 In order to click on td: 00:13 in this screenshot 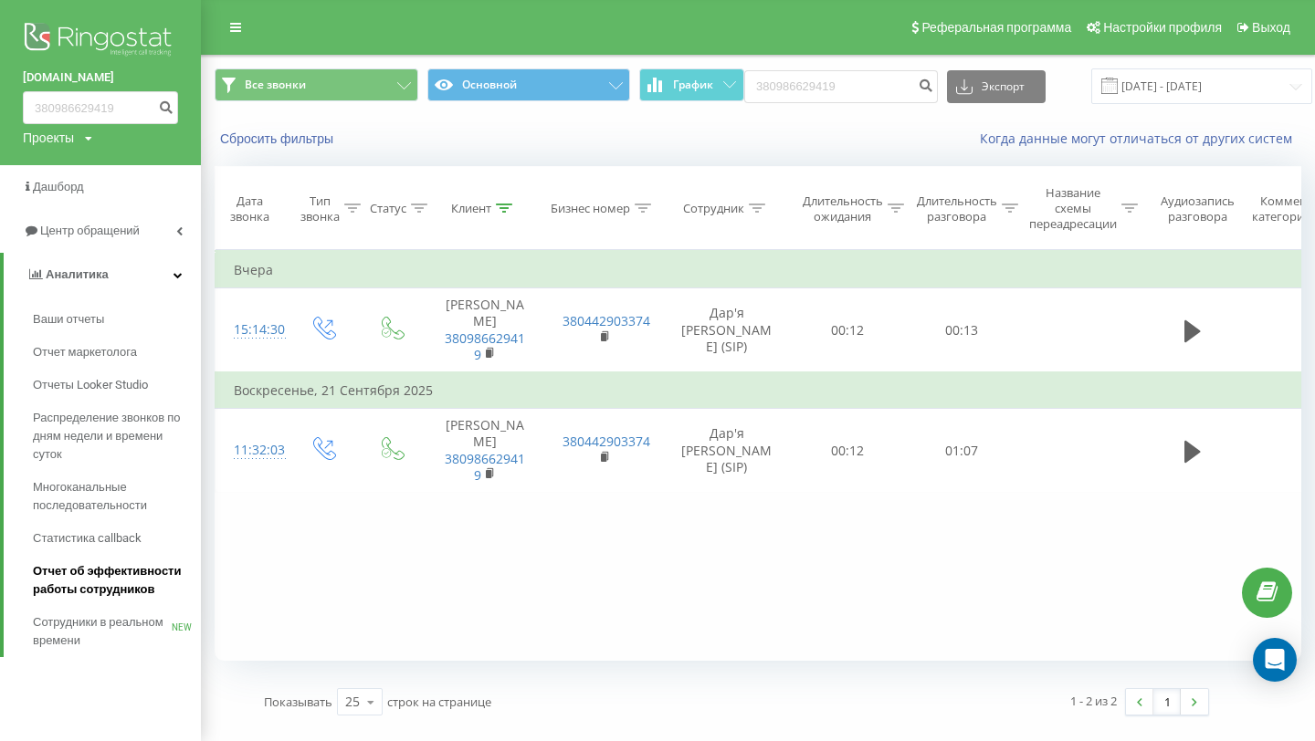, I will do `click(961, 331)`.